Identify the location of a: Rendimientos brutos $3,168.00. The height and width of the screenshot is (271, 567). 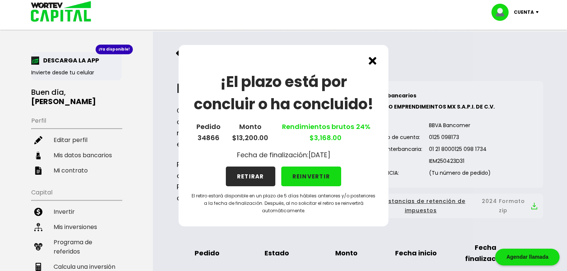
(325, 132).